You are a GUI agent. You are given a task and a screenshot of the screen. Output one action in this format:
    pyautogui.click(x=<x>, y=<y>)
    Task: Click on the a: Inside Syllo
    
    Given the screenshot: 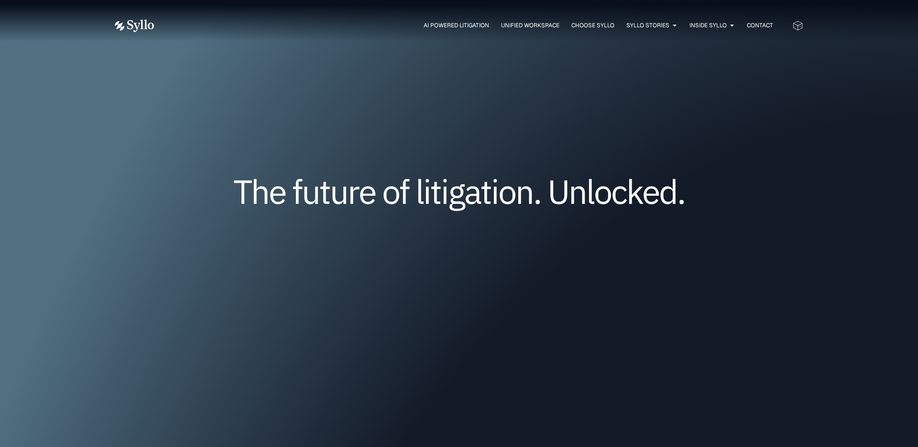 What is the action you would take?
    pyautogui.click(x=708, y=25)
    